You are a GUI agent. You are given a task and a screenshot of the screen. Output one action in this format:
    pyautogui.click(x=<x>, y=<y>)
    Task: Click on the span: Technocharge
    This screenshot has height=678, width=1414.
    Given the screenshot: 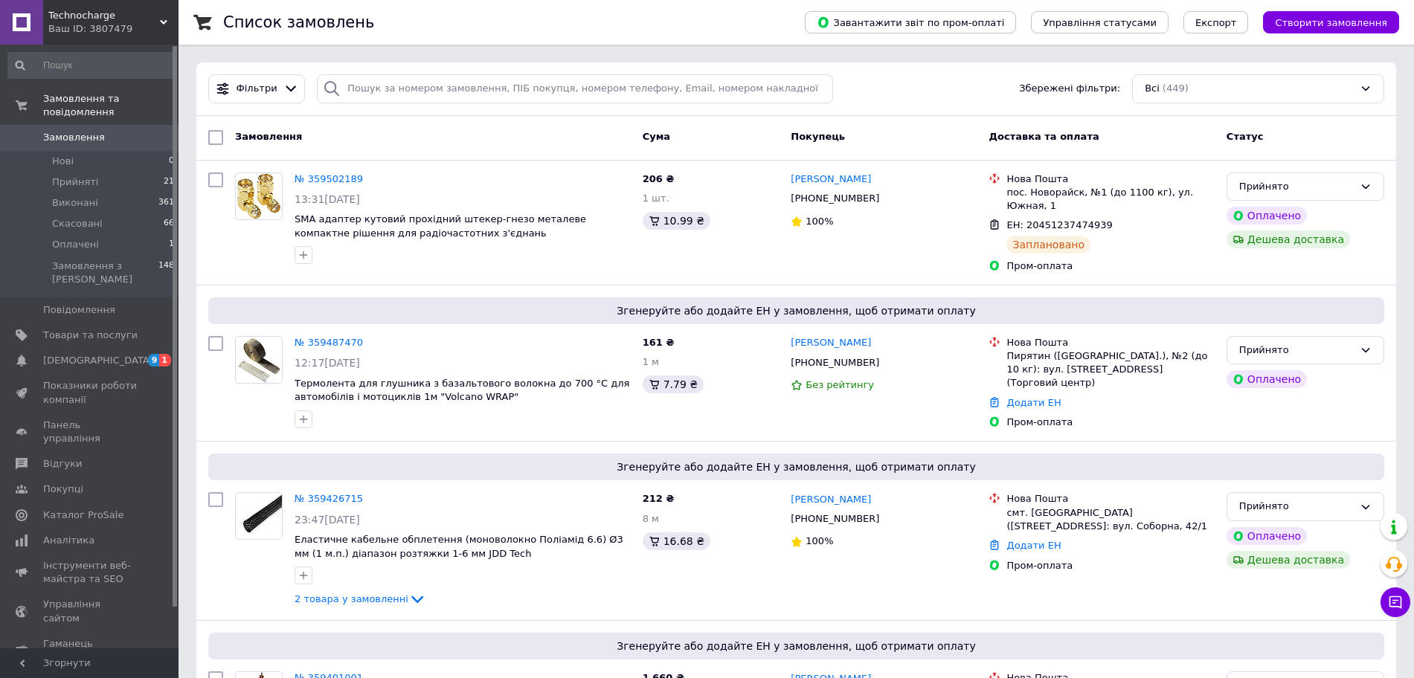 What is the action you would take?
    pyautogui.click(x=104, y=16)
    